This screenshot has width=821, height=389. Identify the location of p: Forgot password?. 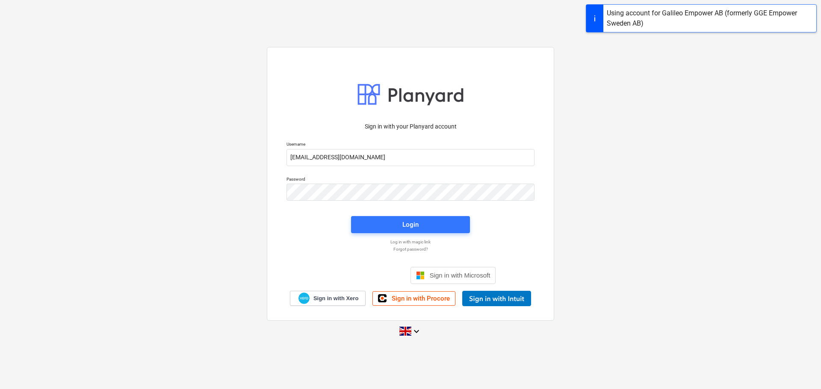
(410, 249).